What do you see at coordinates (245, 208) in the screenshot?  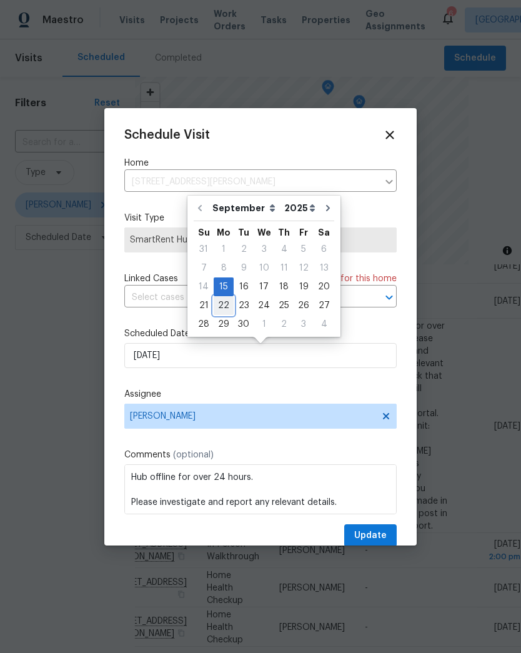 I see `select: Month` at bounding box center [245, 208].